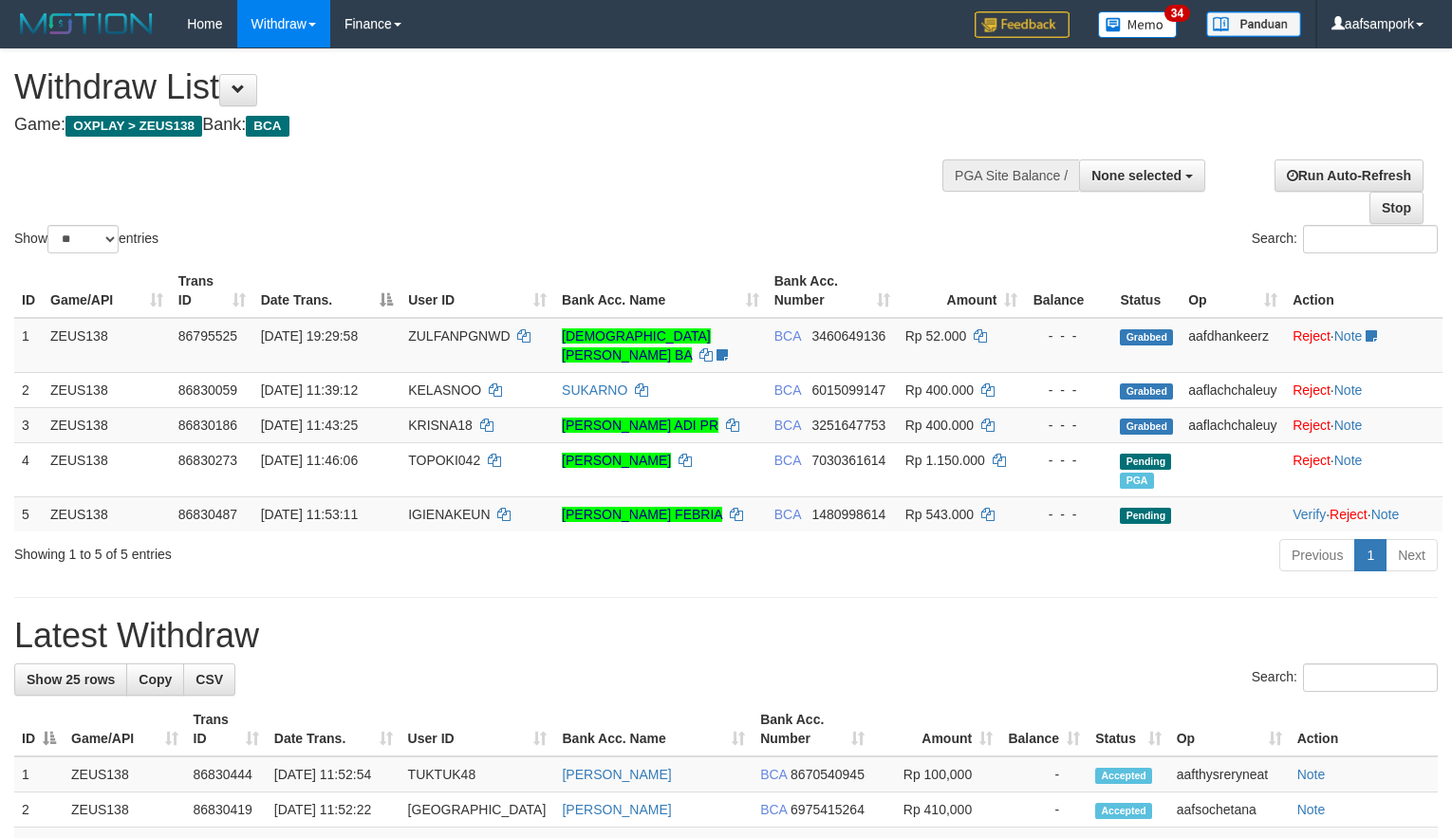 The height and width of the screenshot is (838, 1452). What do you see at coordinates (208, 425) in the screenshot?
I see `span: 86830186` at bounding box center [208, 425].